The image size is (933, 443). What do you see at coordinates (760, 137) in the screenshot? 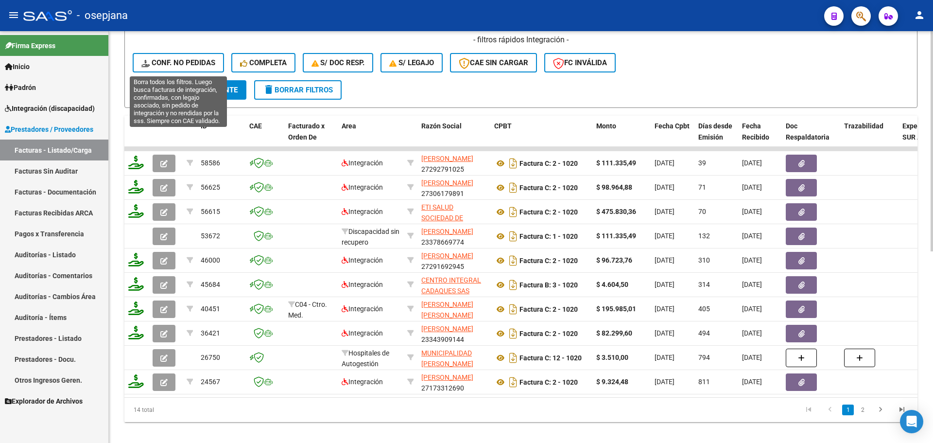
I see `datatable-header-cell: Fecha Recibido` at bounding box center [760, 137].